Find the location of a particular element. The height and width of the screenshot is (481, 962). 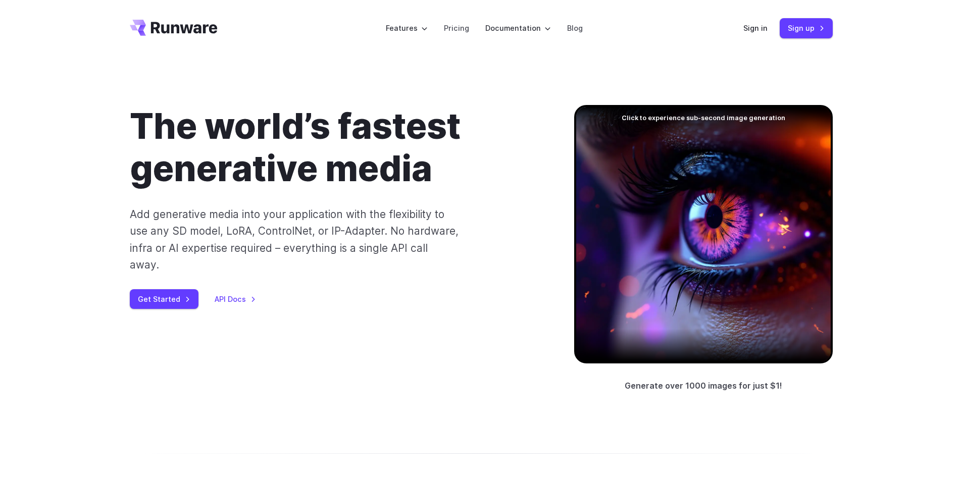

label: Documentation is located at coordinates (518, 28).